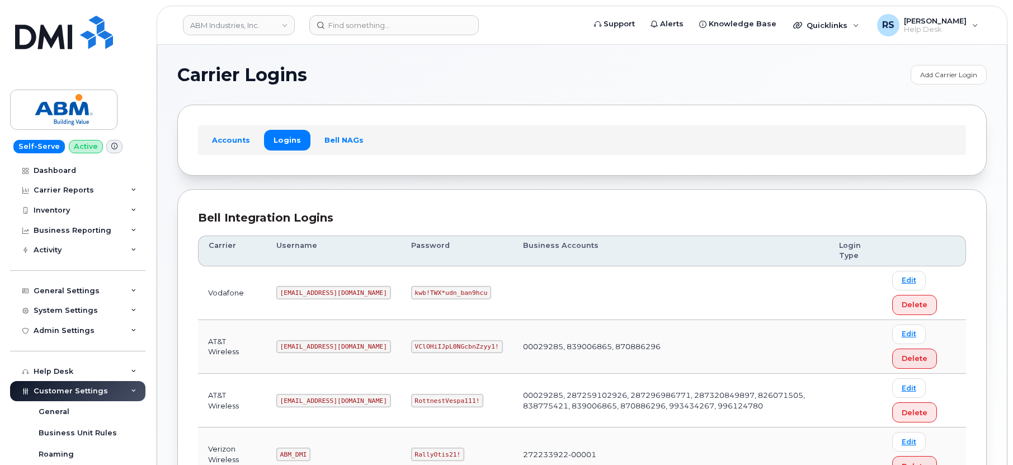 The height and width of the screenshot is (465, 1013). Describe the element at coordinates (232, 293) in the screenshot. I see `td: Vodafone` at that location.